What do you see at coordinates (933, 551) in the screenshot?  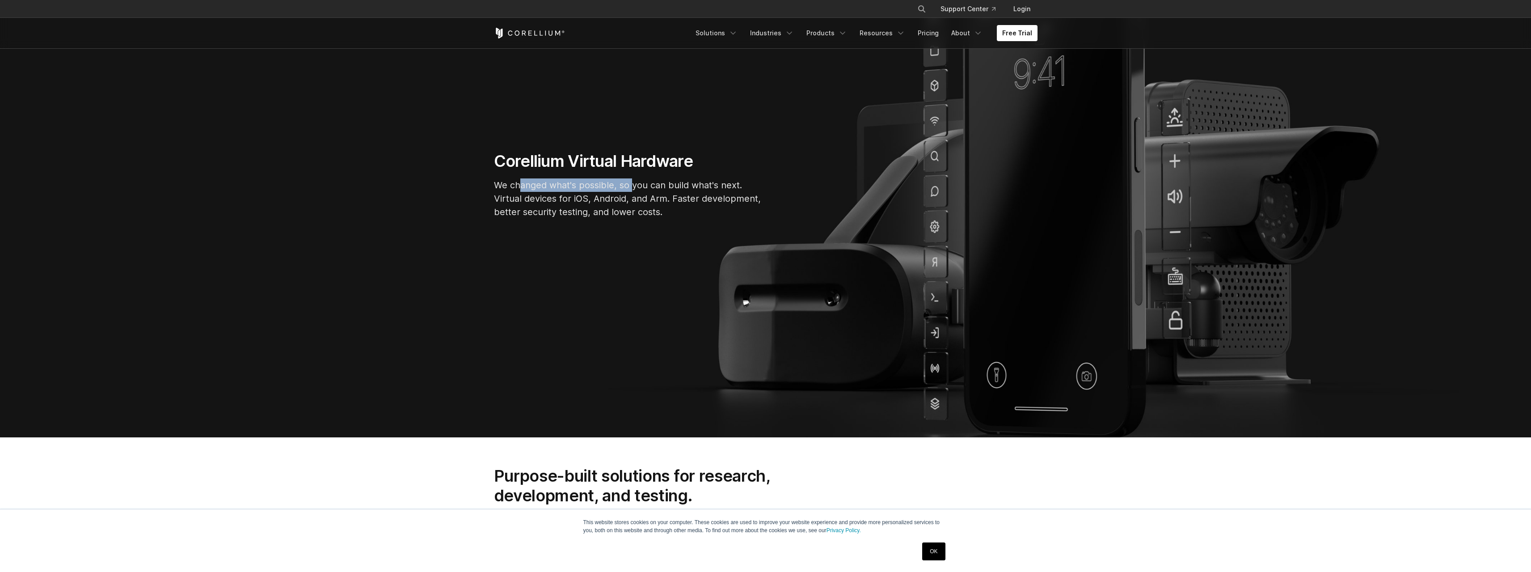 I see `a: OK` at bounding box center [933, 551].